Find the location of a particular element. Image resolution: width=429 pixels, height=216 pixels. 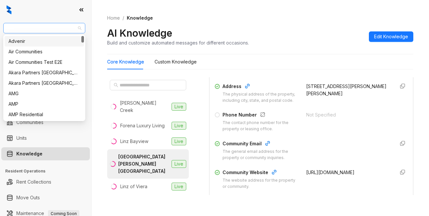

a: Rent Collections is located at coordinates (34, 182).